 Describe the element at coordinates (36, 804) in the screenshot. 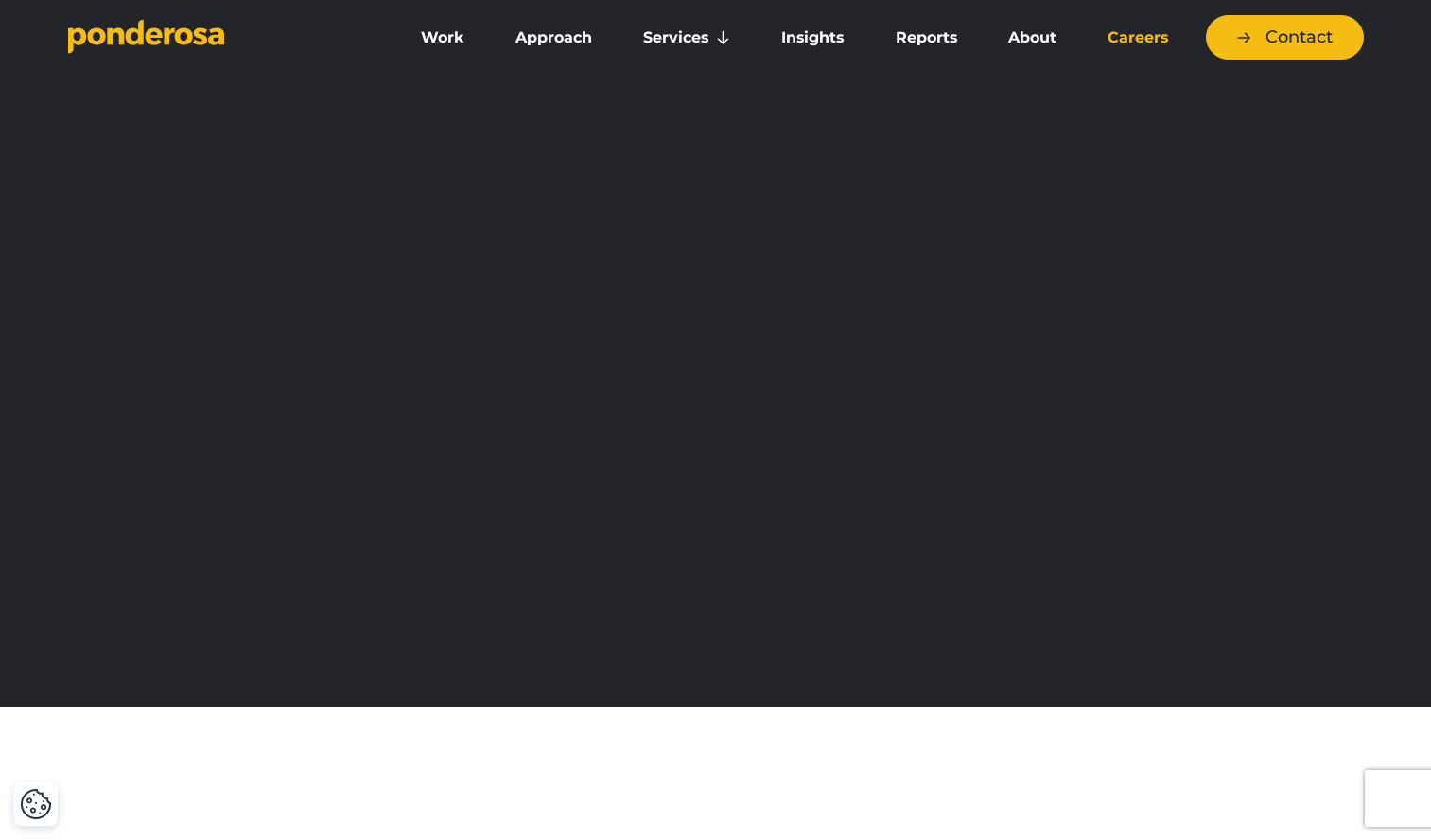

I see `button: Cookie Settings` at that location.